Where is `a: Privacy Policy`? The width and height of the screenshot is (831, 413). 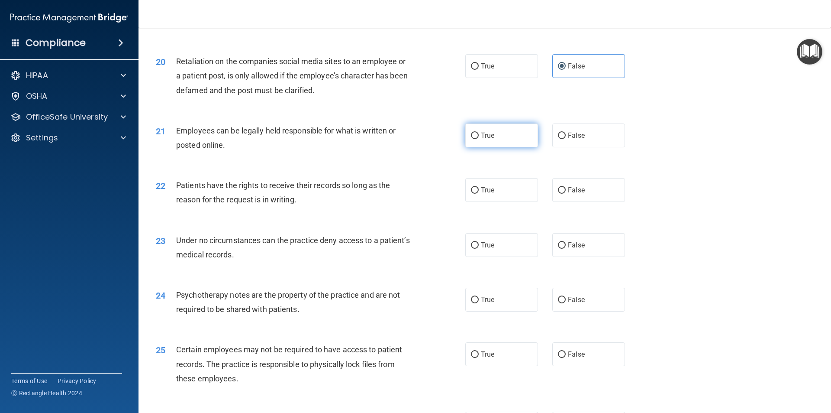
a: Privacy Policy is located at coordinates (77, 381).